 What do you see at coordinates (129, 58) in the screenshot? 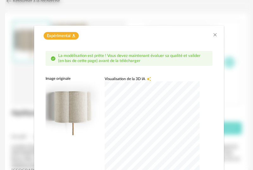
I see `span: La modélisation est prête ! Vous devez maintenant évaluer sa qualité et valider (en bas de cette ...` at bounding box center [129, 58].